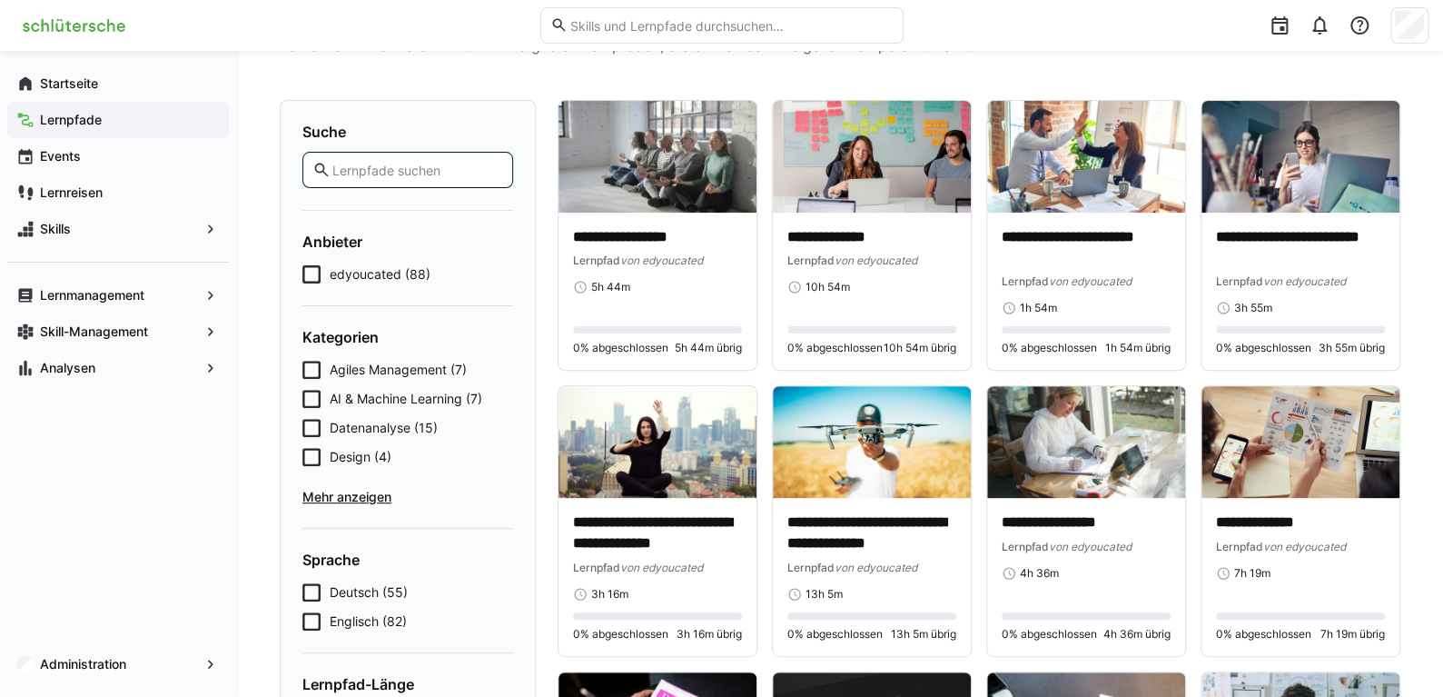 The image size is (1443, 697). I want to click on input: Lernpfade suchen, so click(417, 170).